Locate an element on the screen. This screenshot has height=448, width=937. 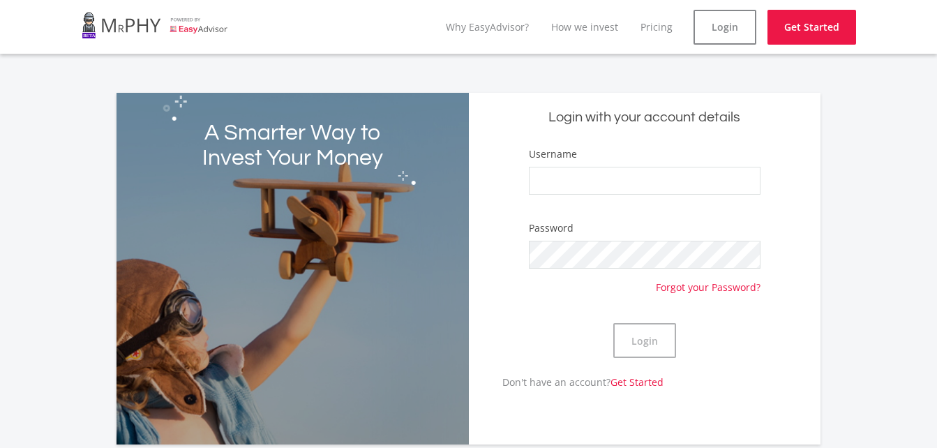
a: How we invest is located at coordinates (585, 27).